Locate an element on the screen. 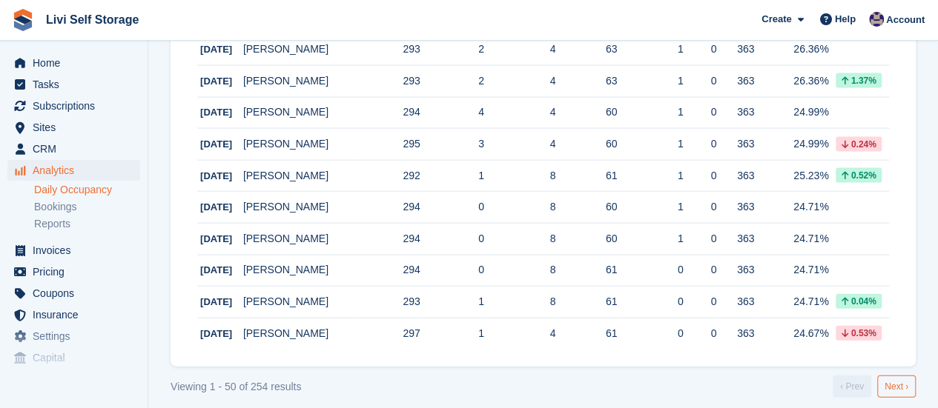 The width and height of the screenshot is (938, 408). td: 24.67% is located at coordinates (791, 334).